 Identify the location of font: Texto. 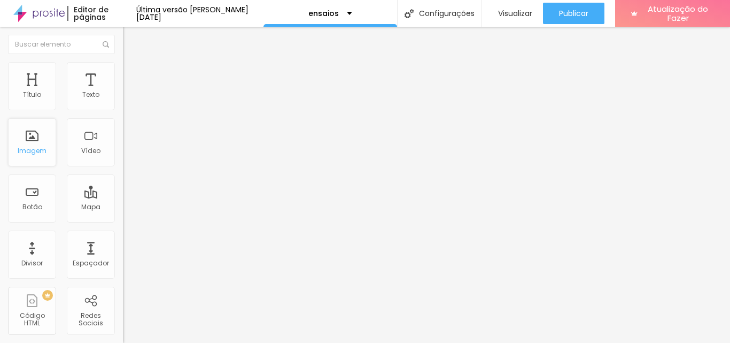
(91, 94).